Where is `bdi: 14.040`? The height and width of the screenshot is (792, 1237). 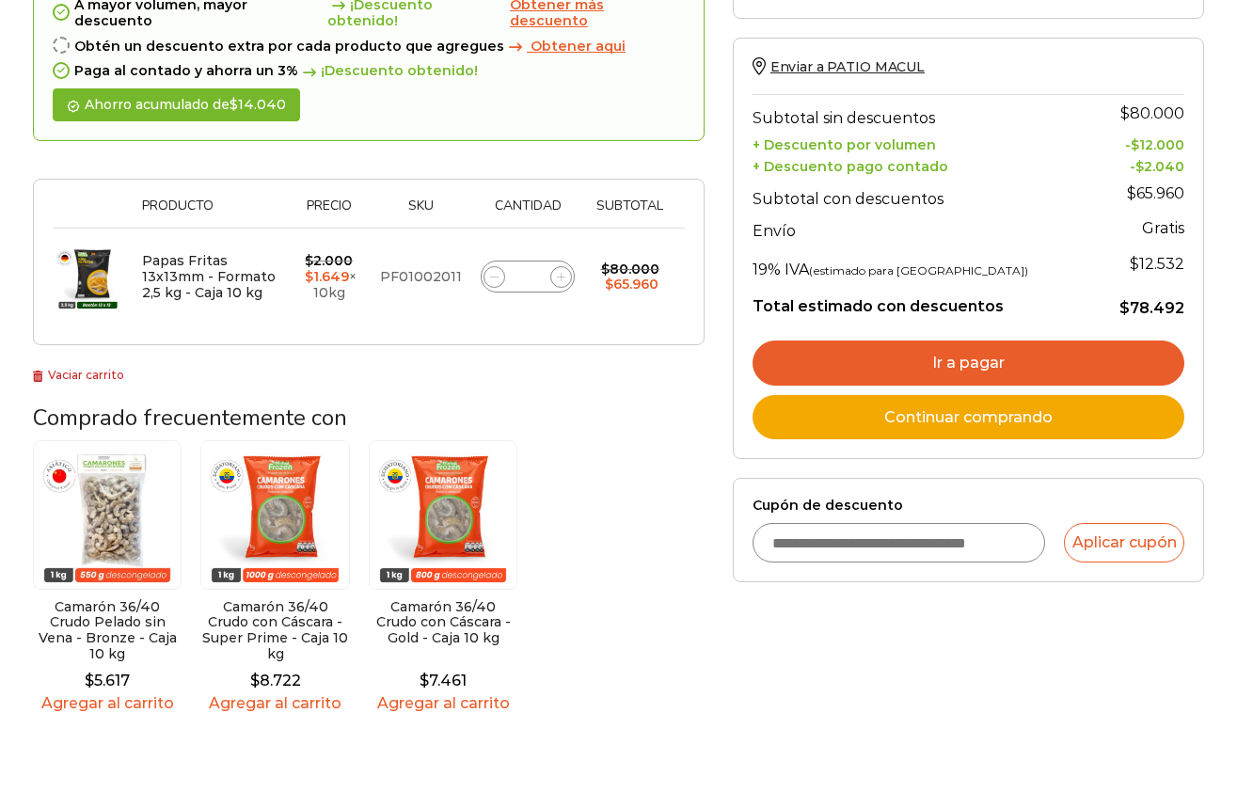
bdi: 14.040 is located at coordinates (258, 104).